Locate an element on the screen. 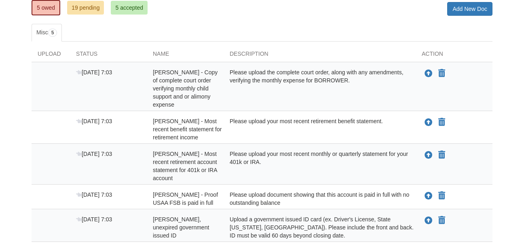  div: Please upload your most recent monthly or quarterly statement for your 401k or IRA. is located at coordinates (320, 166).